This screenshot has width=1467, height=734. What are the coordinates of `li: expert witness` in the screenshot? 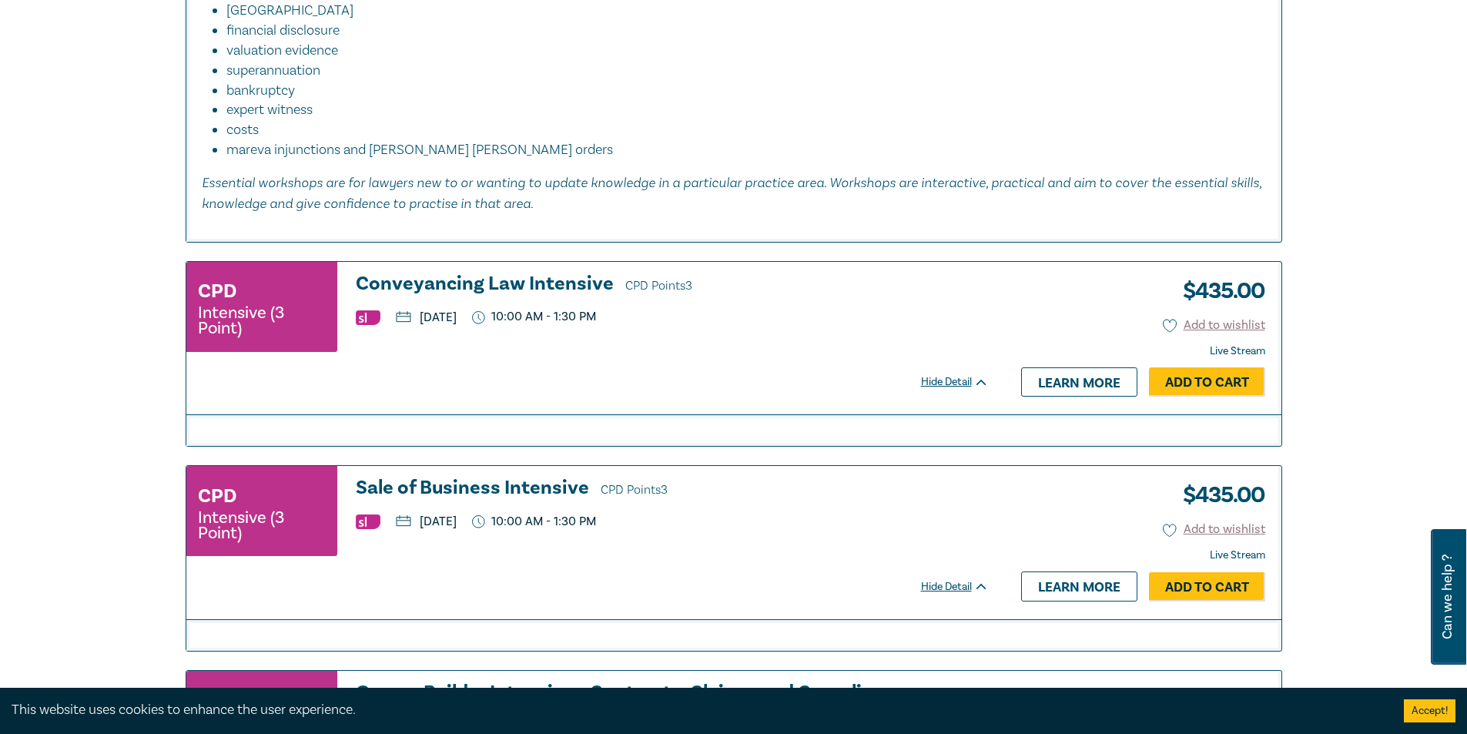 It's located at (739, 110).